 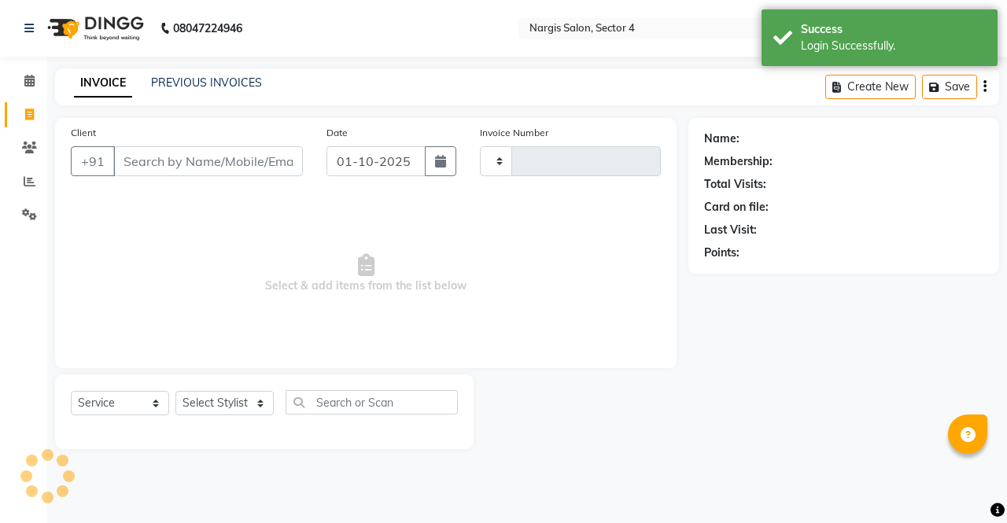 I want to click on input: Search or Scan, so click(x=371, y=402).